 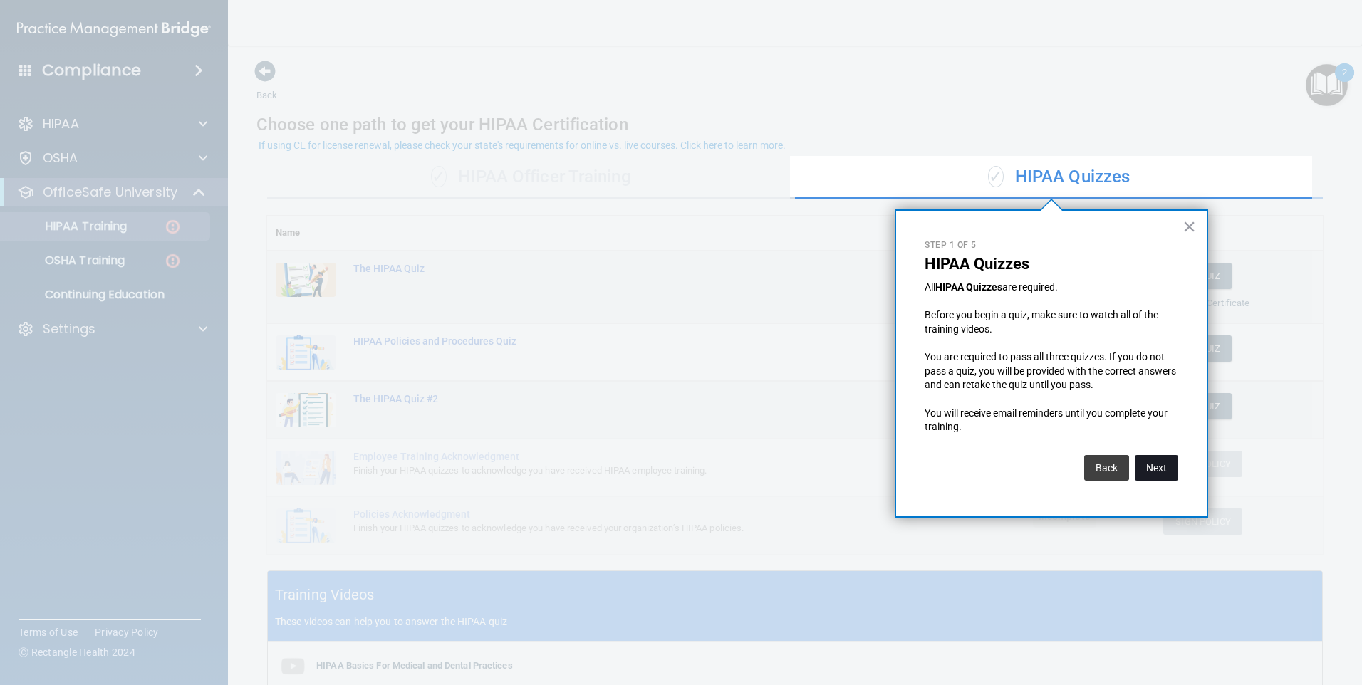 What do you see at coordinates (1030, 287) in the screenshot?
I see `span: are required.` at bounding box center [1030, 287].